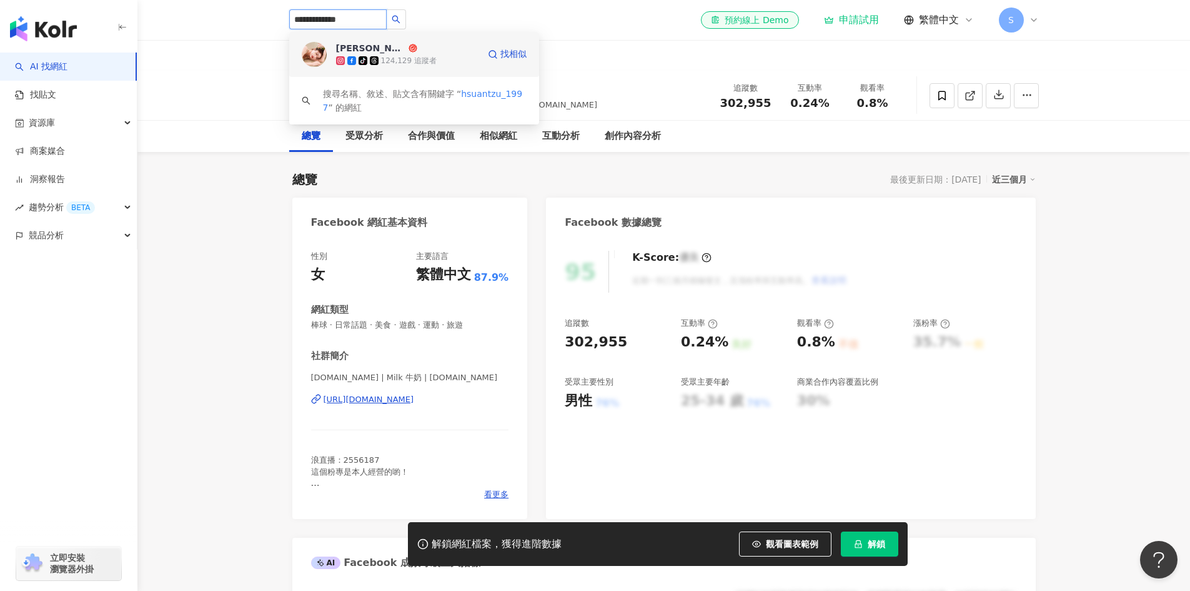 Image resolution: width=1190 pixels, height=591 pixels. Describe the element at coordinates (19, 207) in the screenshot. I see `span: rise` at that location.